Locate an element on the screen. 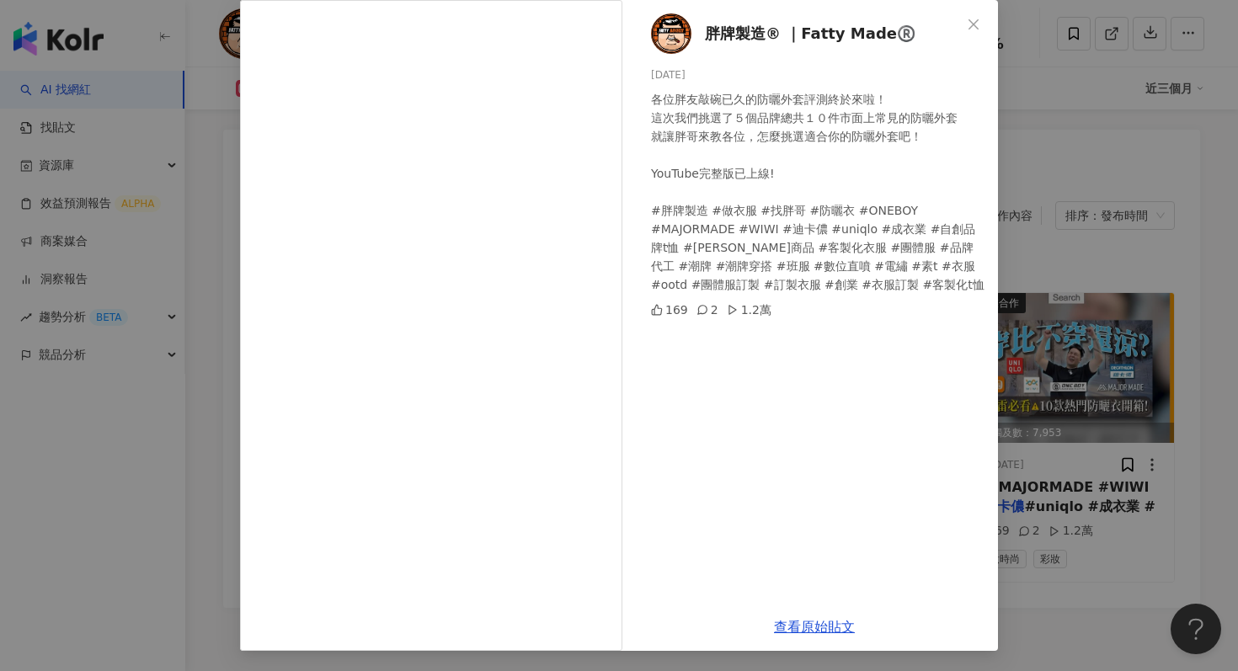 This screenshot has height=671, width=1238. button: Close is located at coordinates (974, 24).